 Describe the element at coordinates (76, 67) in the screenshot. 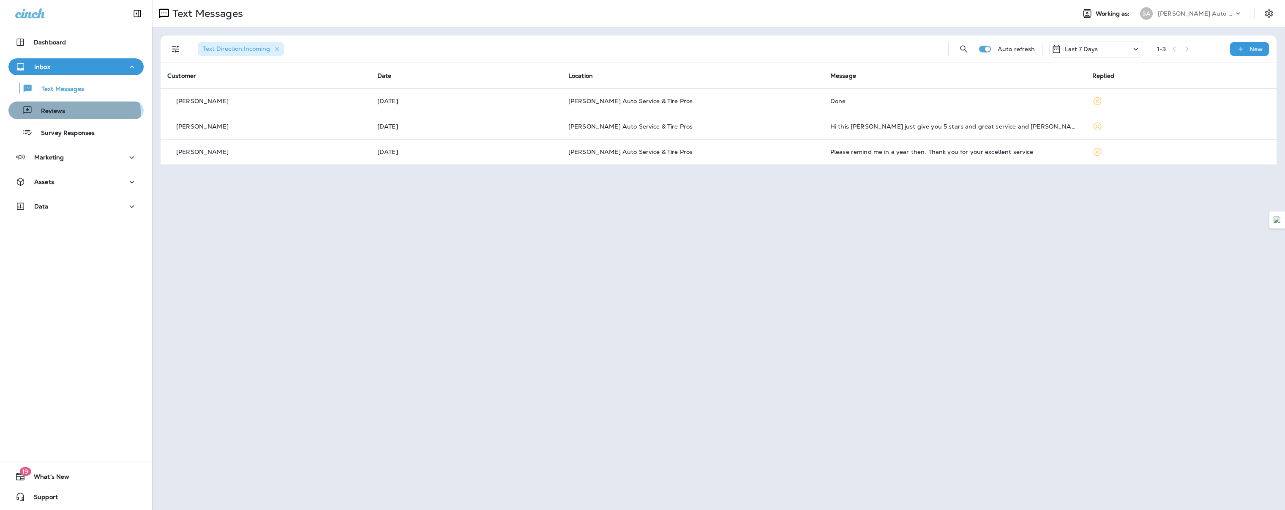

I see `button: Inbox` at that location.